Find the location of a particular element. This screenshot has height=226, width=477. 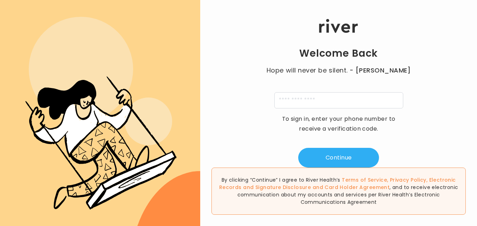

a: Card Holder Agreement is located at coordinates (357, 187).